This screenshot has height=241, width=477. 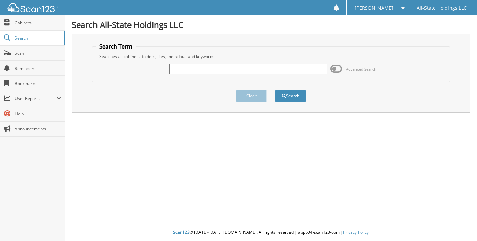 I want to click on h1: Search All-State Holdings LLC, so click(x=271, y=24).